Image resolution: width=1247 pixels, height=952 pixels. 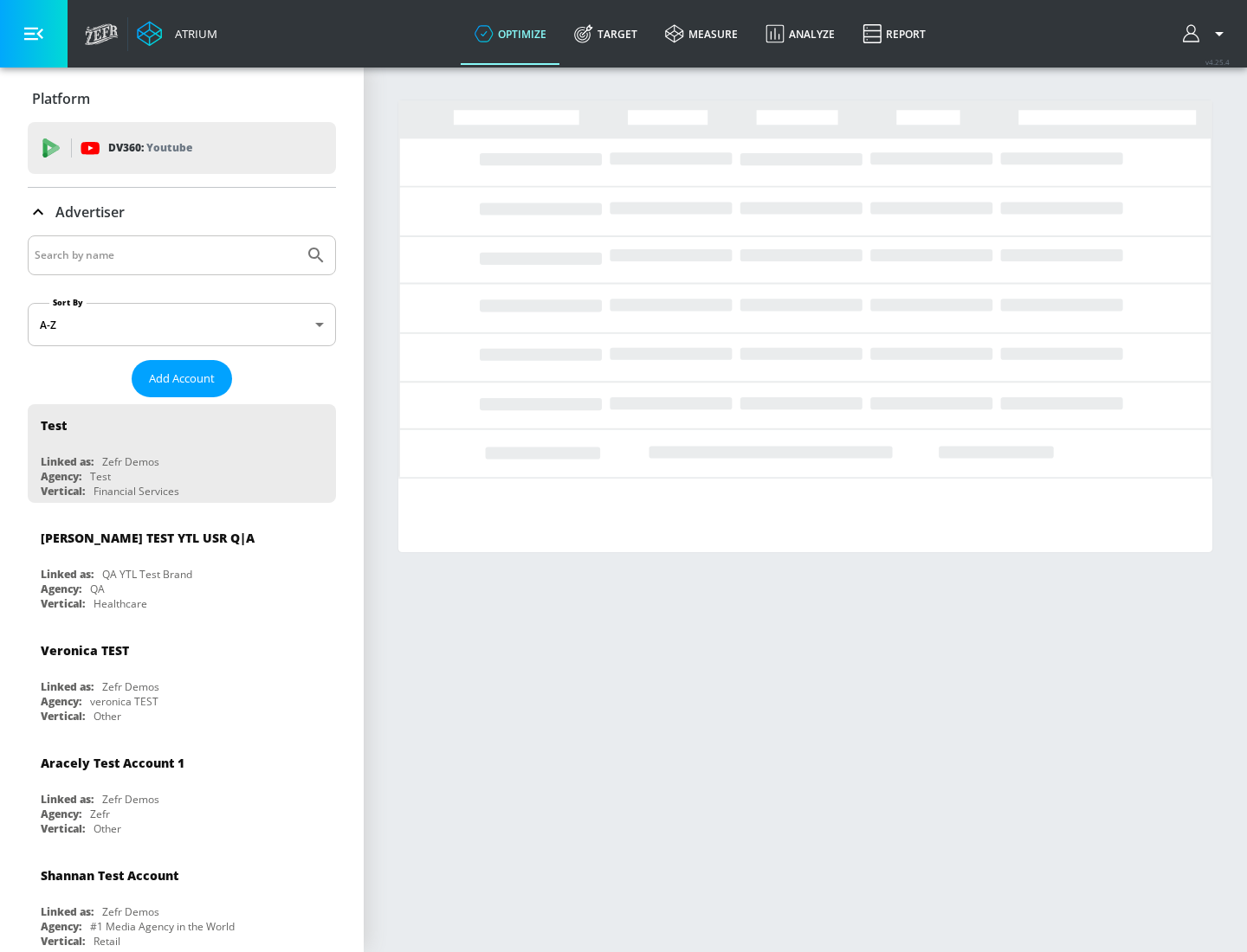 What do you see at coordinates (169, 147) in the screenshot?
I see `p: Youtube` at bounding box center [169, 147].